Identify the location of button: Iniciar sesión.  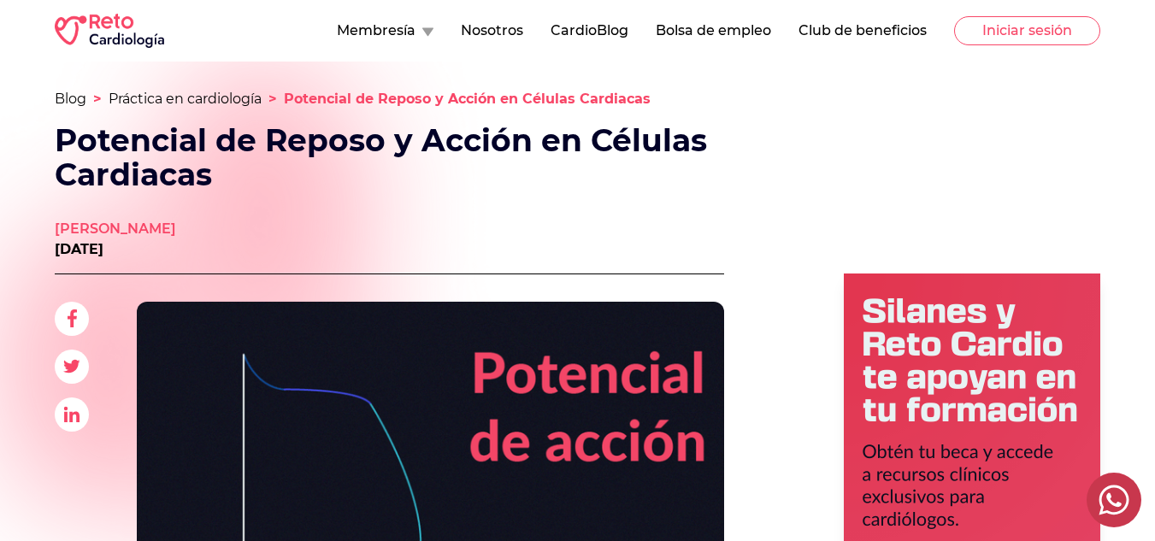
(1027, 31).